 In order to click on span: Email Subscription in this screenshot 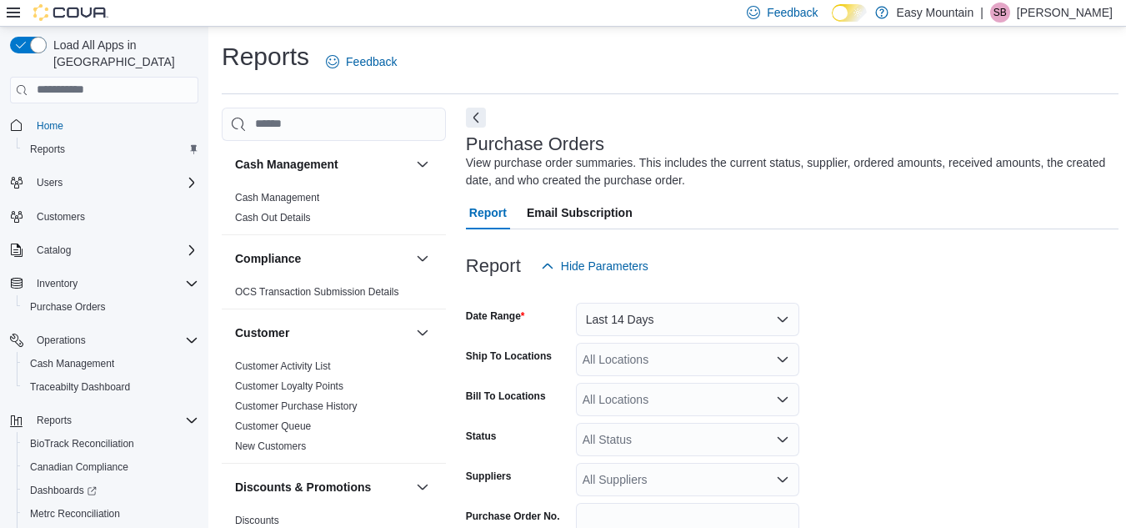, I will do `click(579, 213)`.